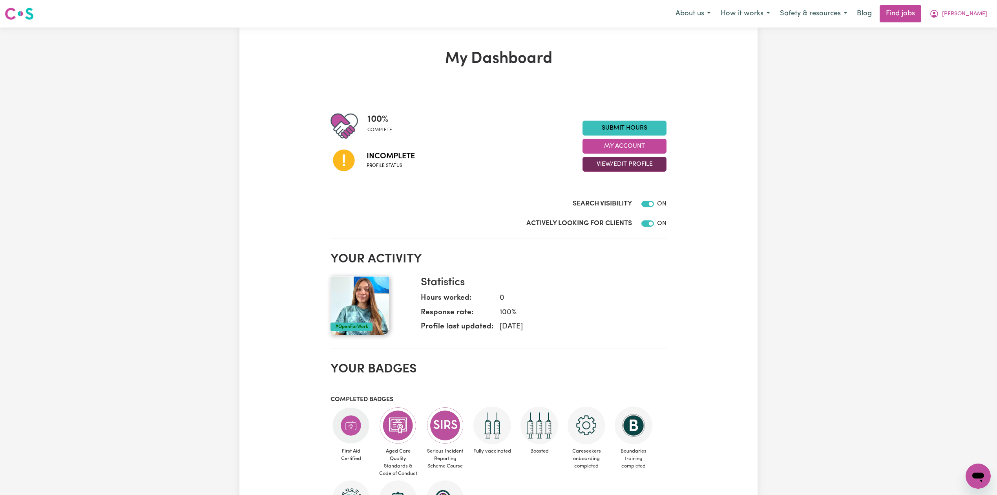 This screenshot has width=997, height=495. What do you see at coordinates (380, 130) in the screenshot?
I see `span: complete` at bounding box center [380, 130].